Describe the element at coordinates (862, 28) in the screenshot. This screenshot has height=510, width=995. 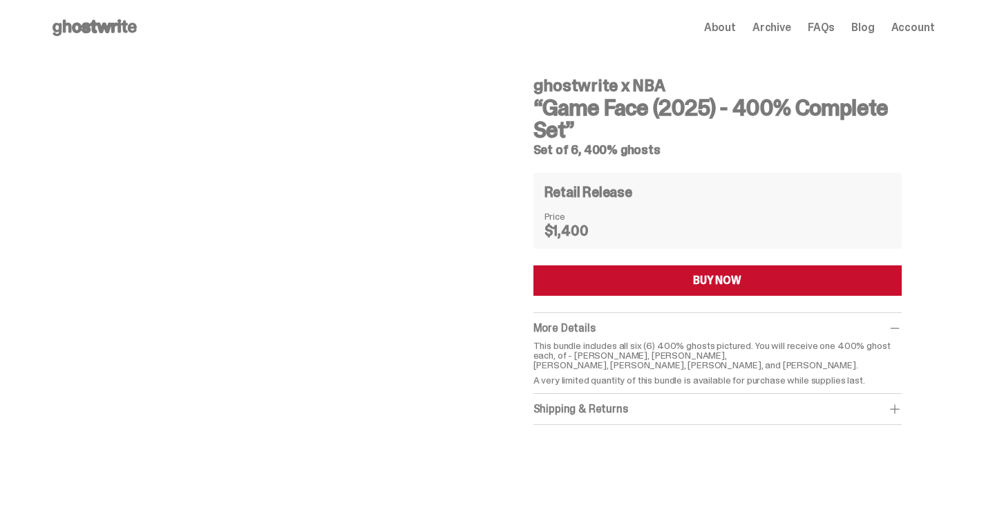
I see `a: Blog` at that location.